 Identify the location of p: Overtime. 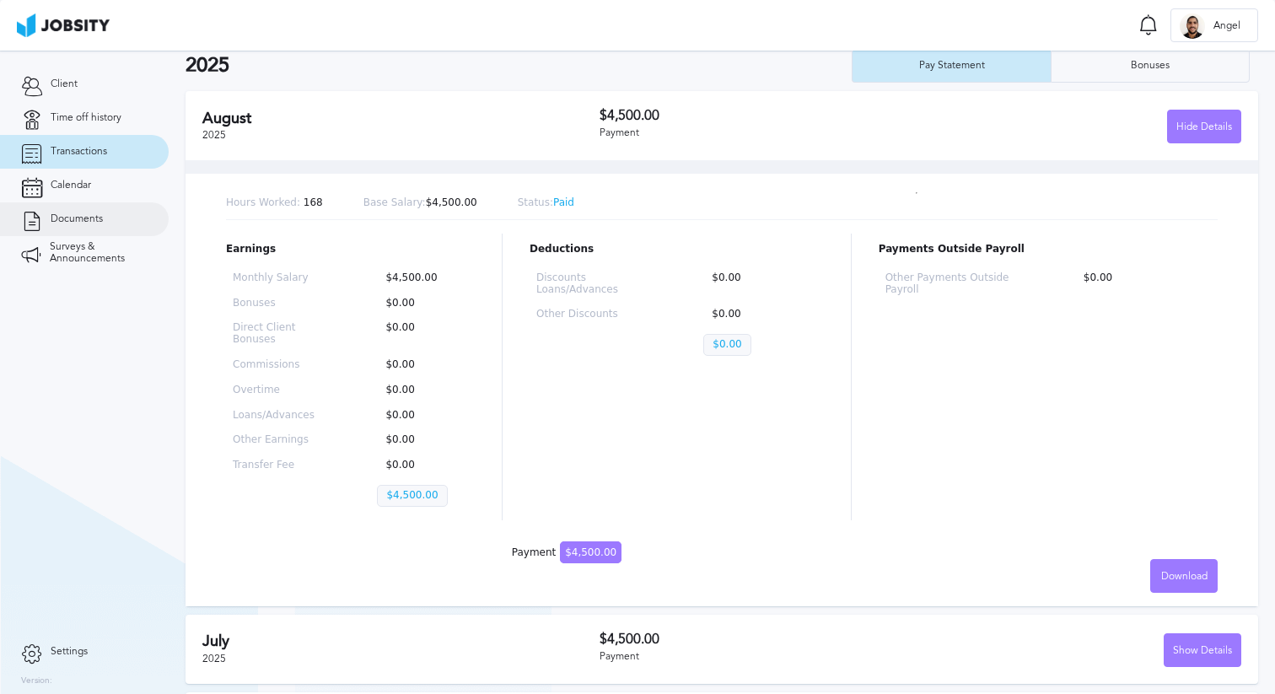
(277, 390).